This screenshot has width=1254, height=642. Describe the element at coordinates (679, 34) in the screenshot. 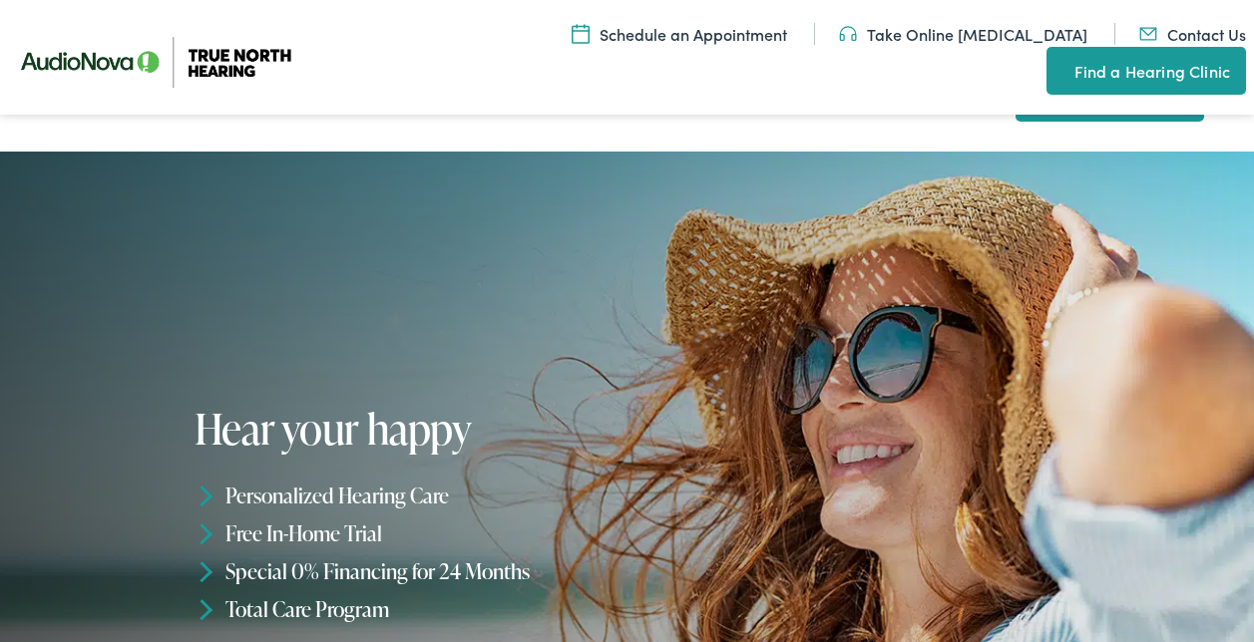

I see `a: Schedule an Appointment` at that location.